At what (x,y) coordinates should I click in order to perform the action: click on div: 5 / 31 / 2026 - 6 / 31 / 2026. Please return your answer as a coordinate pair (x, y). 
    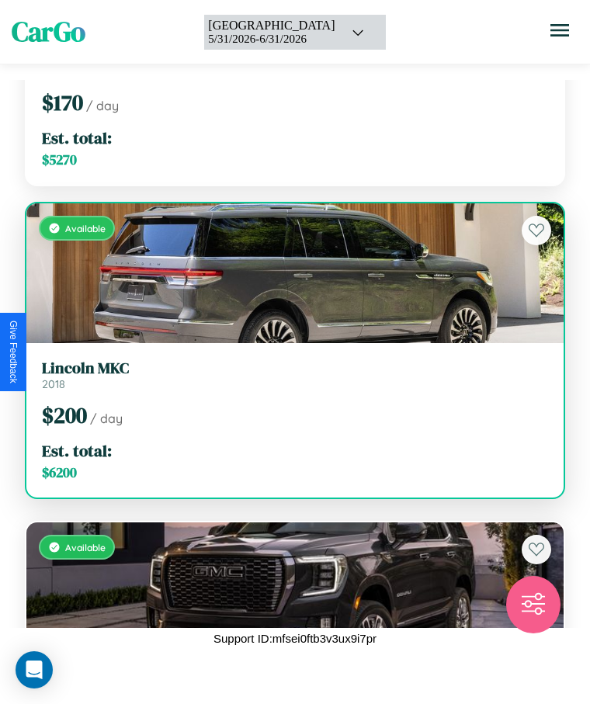
    Looking at the image, I should click on (271, 39).